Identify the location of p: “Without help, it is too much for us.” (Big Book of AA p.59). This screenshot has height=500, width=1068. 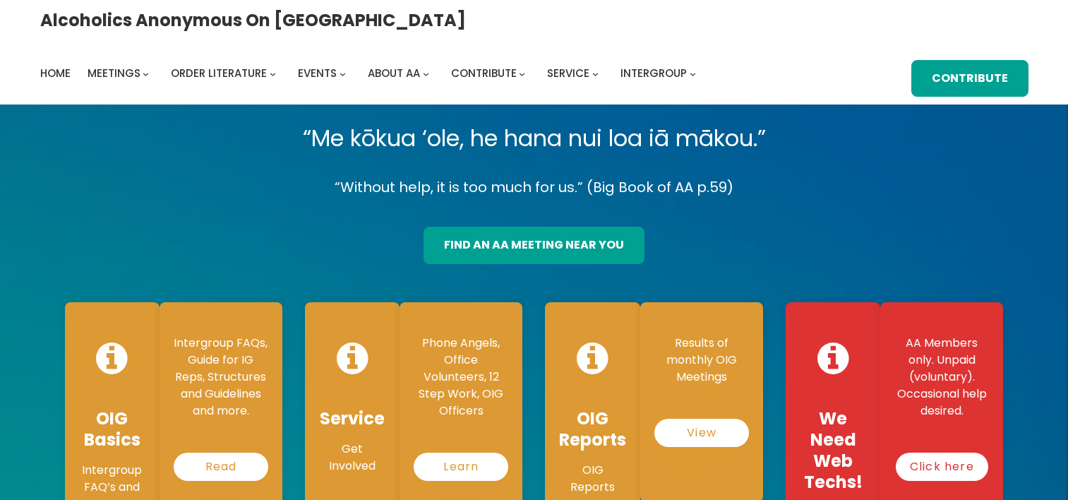
(534, 187).